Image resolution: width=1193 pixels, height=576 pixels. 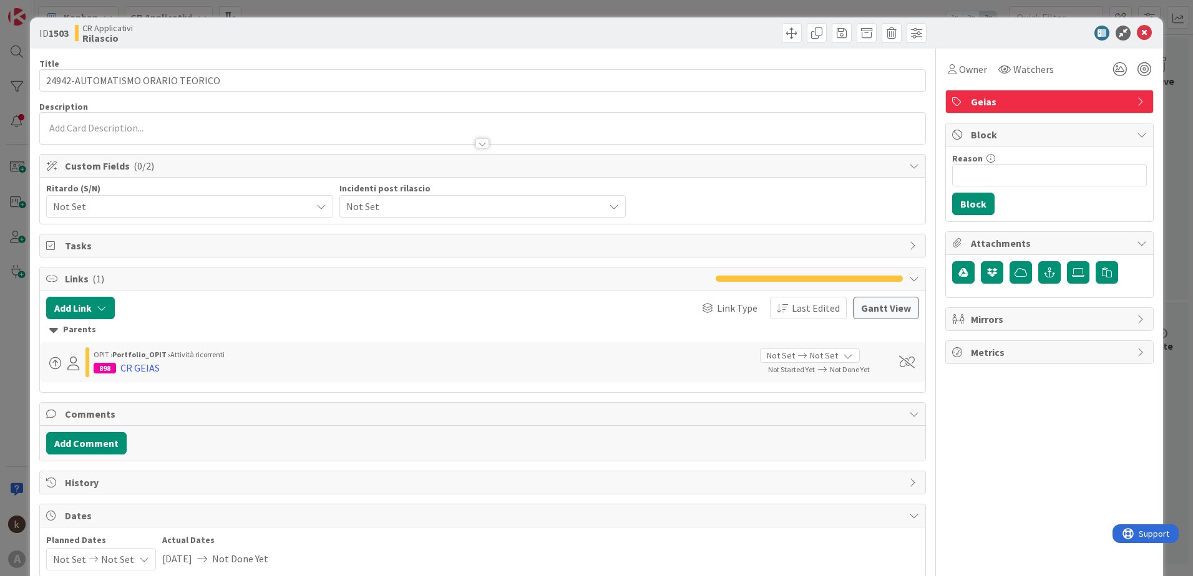 What do you see at coordinates (973, 204) in the screenshot?
I see `button: Block` at bounding box center [973, 204].